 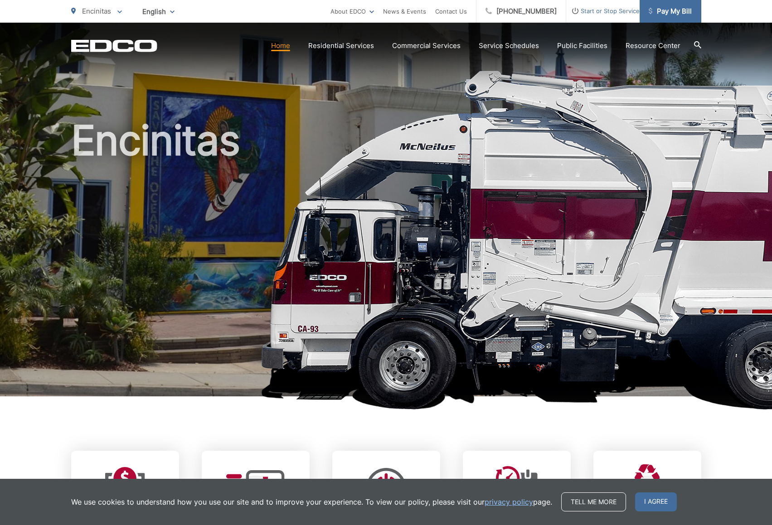 What do you see at coordinates (508, 46) in the screenshot?
I see `a: Service Schedules` at bounding box center [508, 46].